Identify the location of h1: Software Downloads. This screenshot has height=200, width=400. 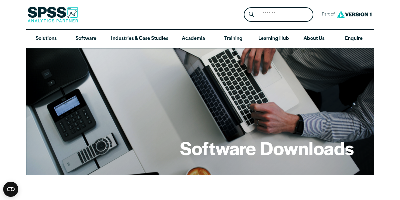
(267, 148).